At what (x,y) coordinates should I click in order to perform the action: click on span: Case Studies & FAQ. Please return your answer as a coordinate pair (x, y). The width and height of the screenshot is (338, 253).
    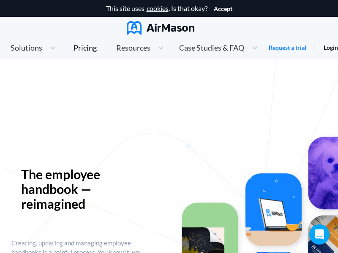
    Looking at the image, I should click on (212, 48).